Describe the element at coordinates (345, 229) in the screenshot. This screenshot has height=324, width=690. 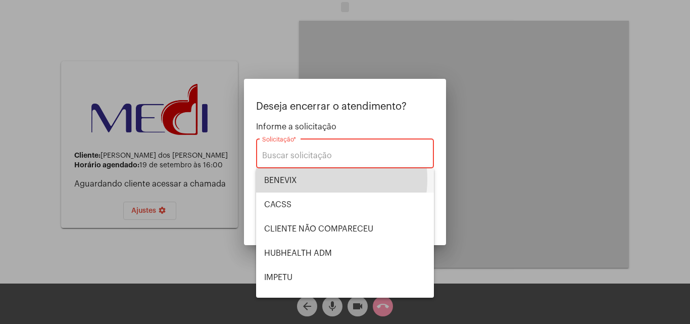
I see `span: CLIENTE NÃO COMPARECEU` at that location.